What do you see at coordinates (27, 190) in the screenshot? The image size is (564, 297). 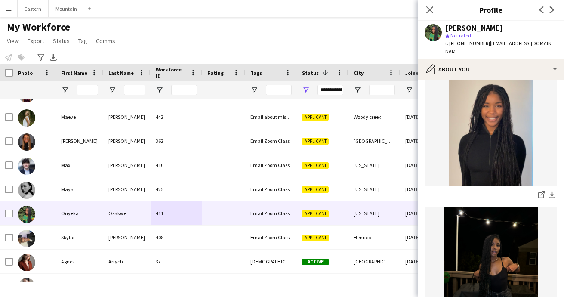 I see `img: Maya Wynder` at bounding box center [27, 190].